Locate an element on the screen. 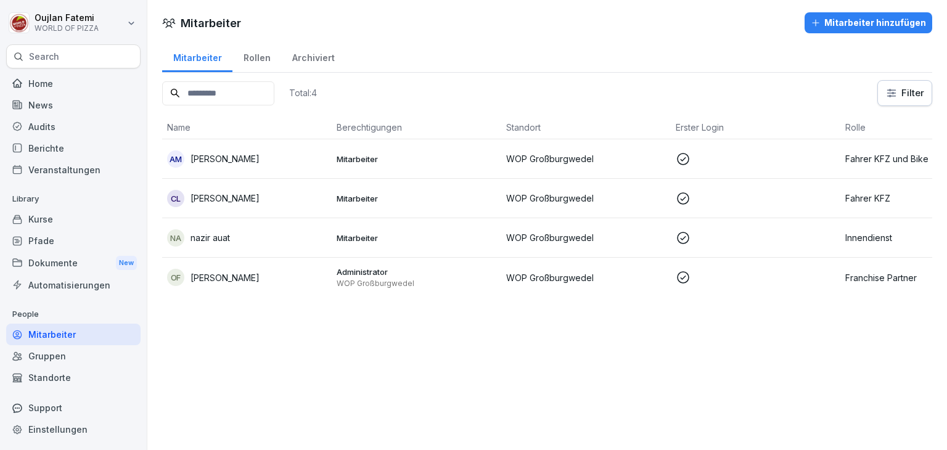 This screenshot has height=450, width=947. div: New is located at coordinates (126, 263).